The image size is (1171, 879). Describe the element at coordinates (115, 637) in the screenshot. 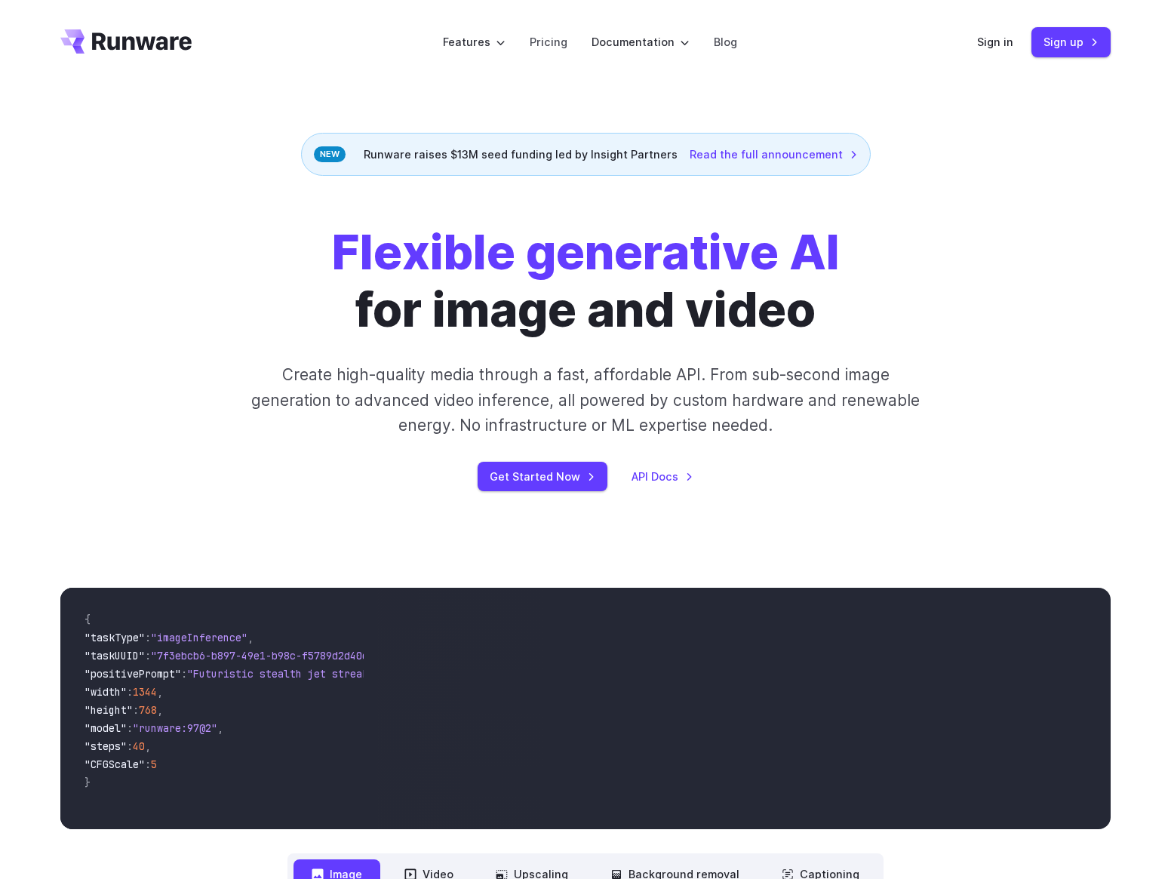

I see `span: "taskType"` at that location.